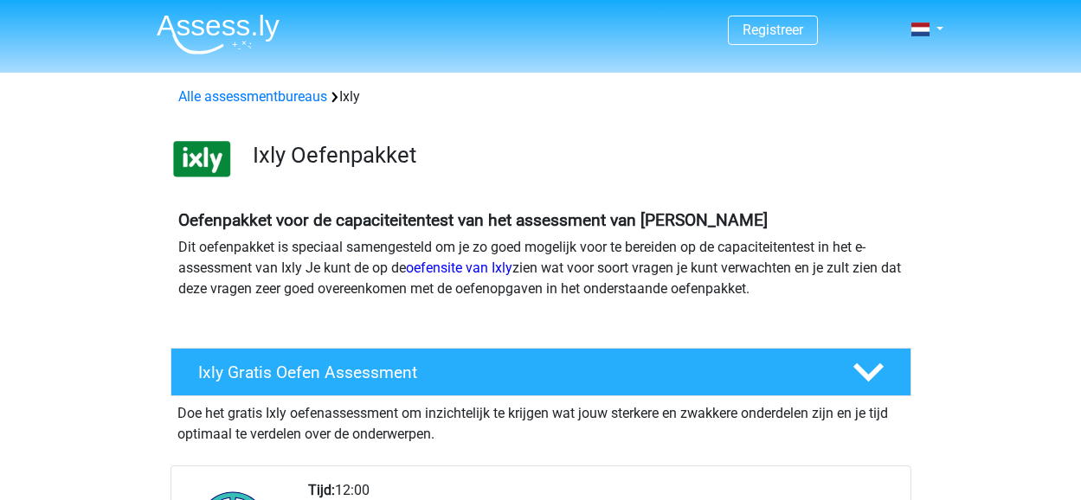 This screenshot has width=1081, height=500. I want to click on h3: Ixly Oefenpakket, so click(575, 155).